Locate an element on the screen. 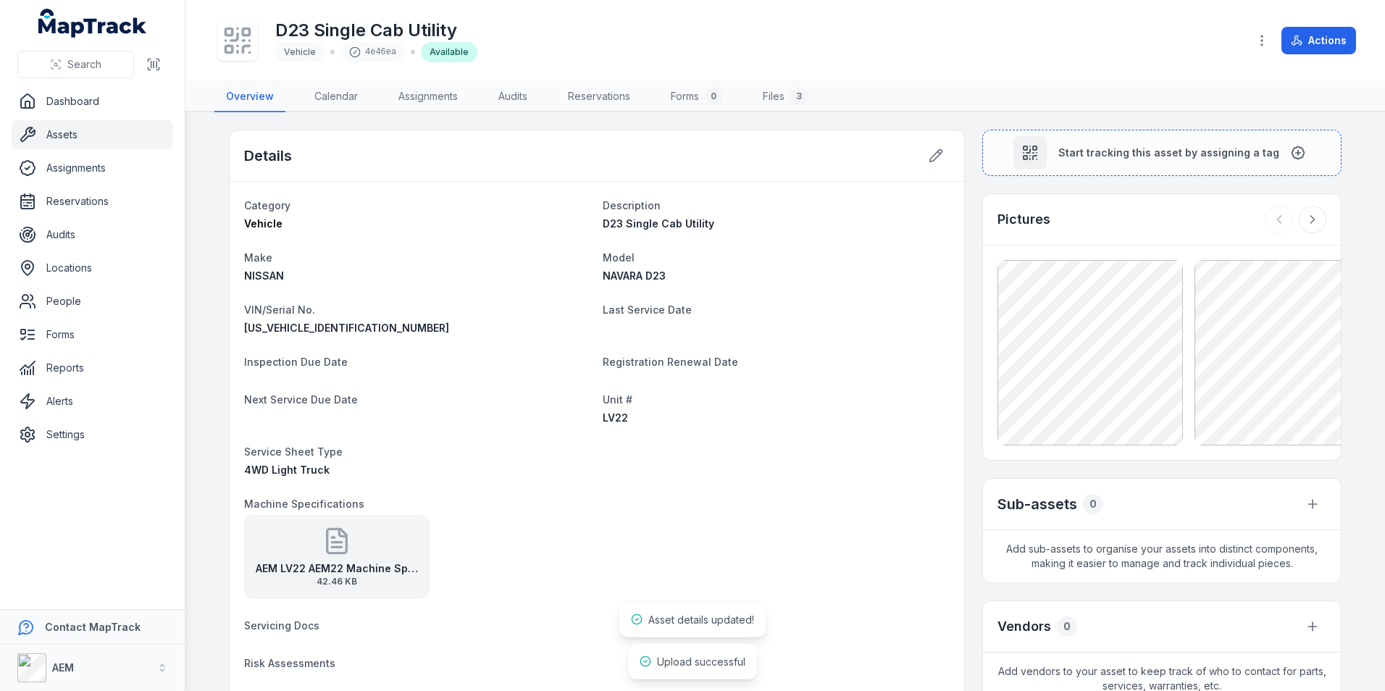 The height and width of the screenshot is (691, 1385). div: 3 is located at coordinates (799, 96).